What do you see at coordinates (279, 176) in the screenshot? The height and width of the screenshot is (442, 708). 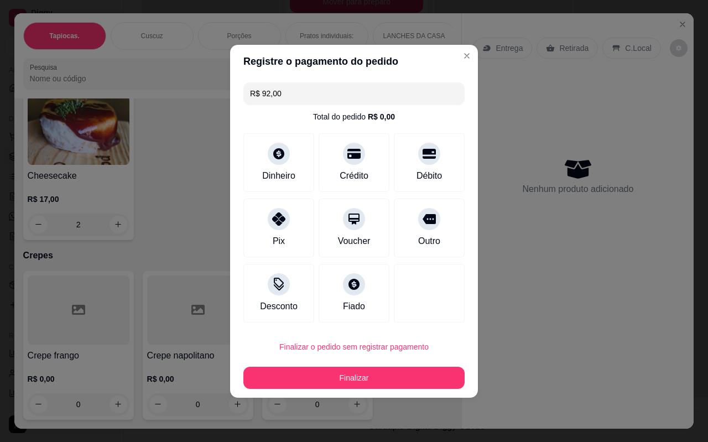 I see `div: Dinheiro` at bounding box center [279, 176].